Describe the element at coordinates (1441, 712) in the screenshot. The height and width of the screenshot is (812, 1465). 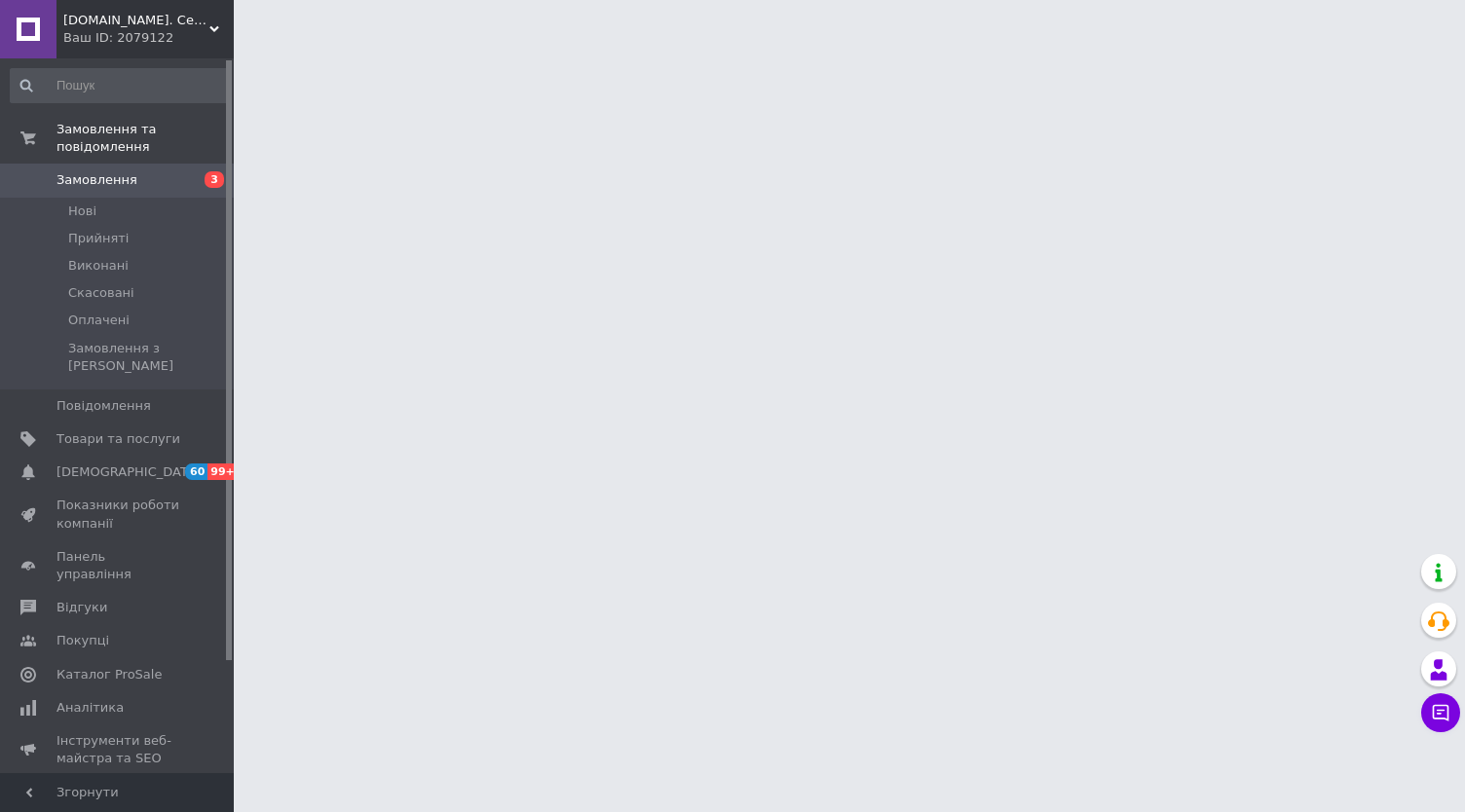
I see `button: Чат з покупцем` at that location.